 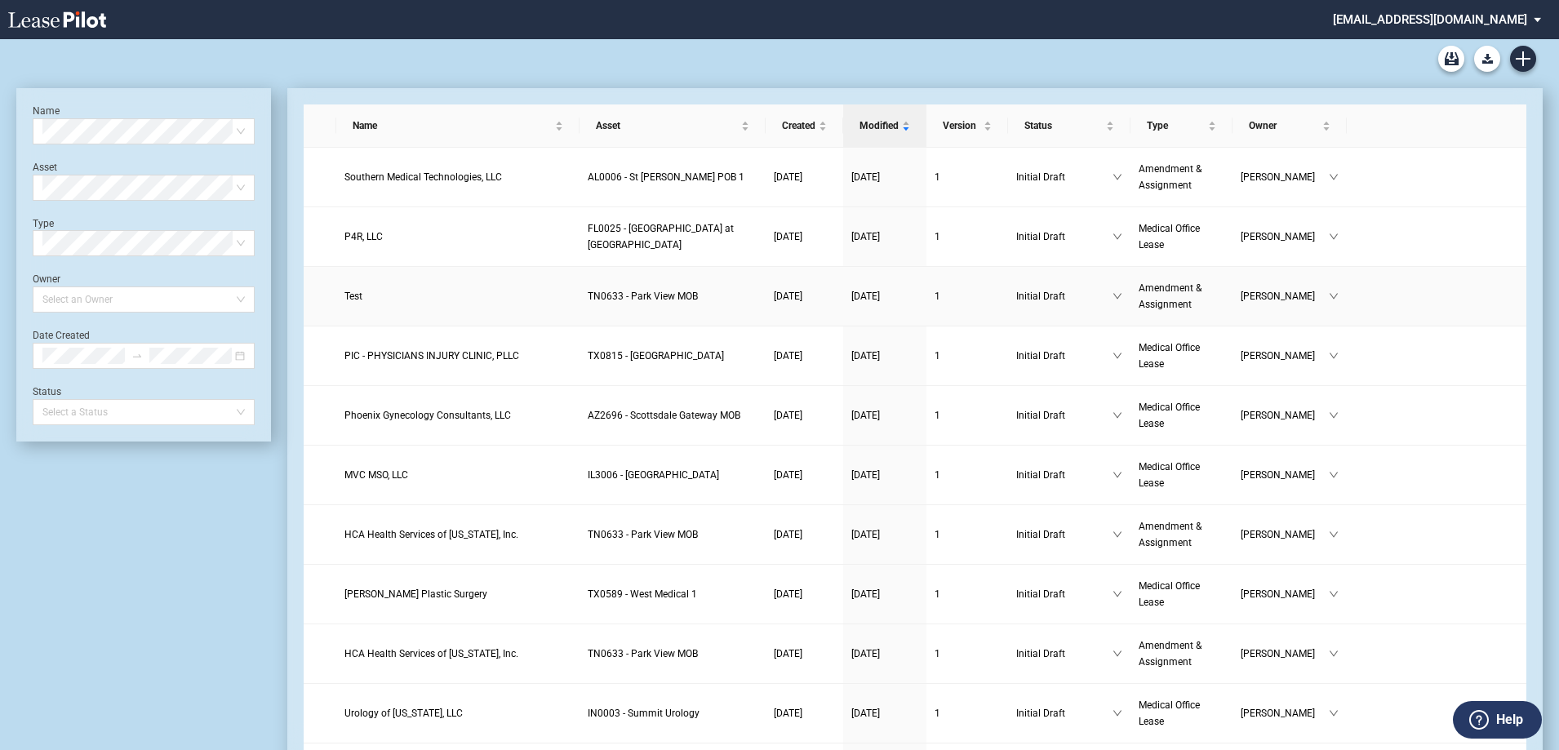 I want to click on span: HCA Health Services of Tennessee, Inc., so click(x=431, y=654).